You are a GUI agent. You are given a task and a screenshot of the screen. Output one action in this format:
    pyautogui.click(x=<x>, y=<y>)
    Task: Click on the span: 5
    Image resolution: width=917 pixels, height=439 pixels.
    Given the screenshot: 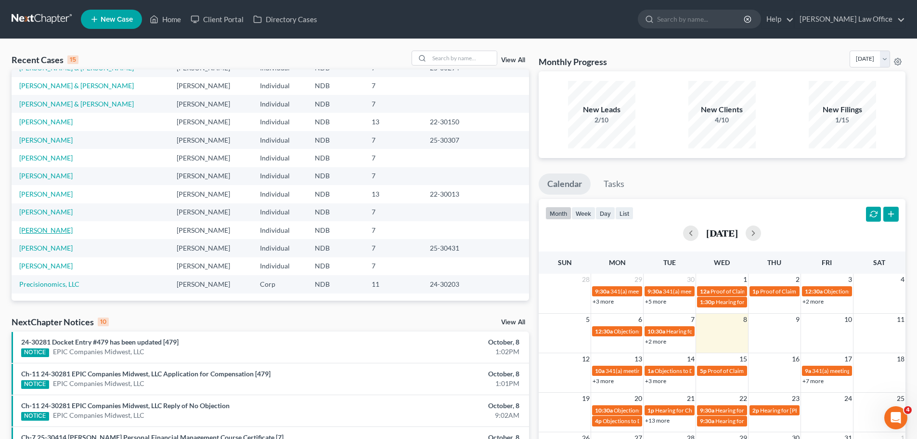 What is the action you would take?
    pyautogui.click(x=588, y=319)
    